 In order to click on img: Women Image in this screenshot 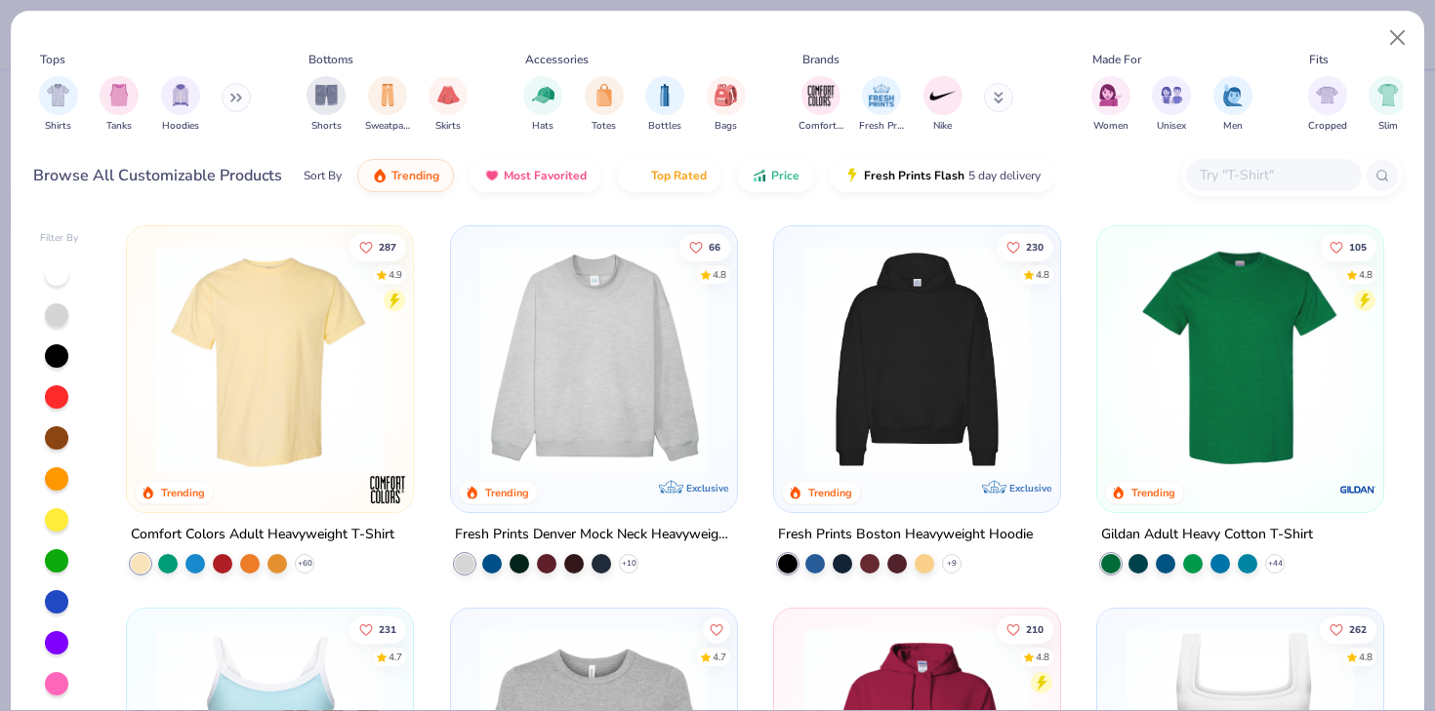, I will do `click(1110, 95)`.